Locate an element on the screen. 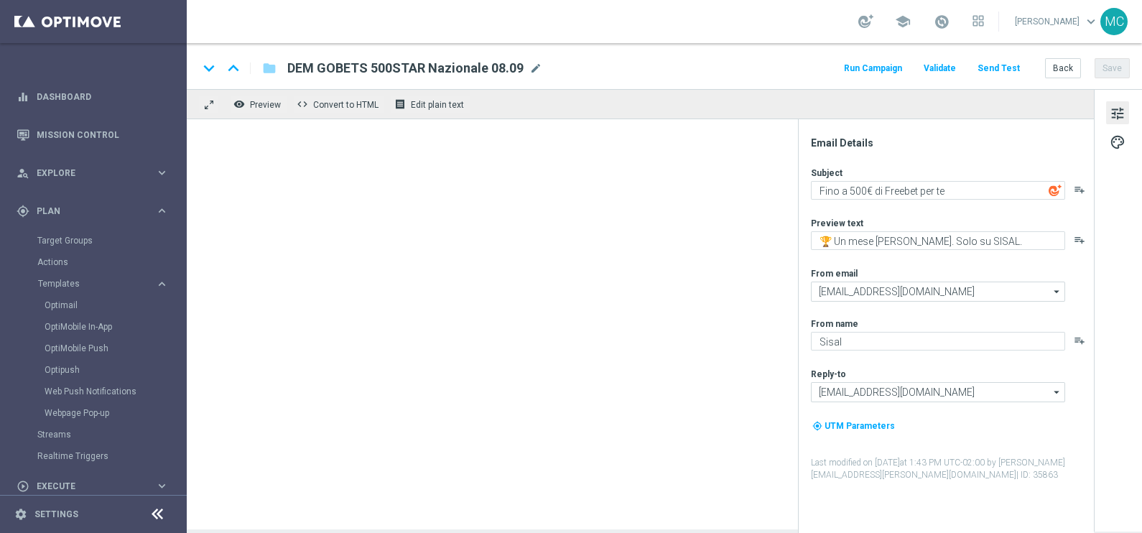 The height and width of the screenshot is (533, 1142). button: person_search Explore keyboard_arrow_right is located at coordinates (93, 173).